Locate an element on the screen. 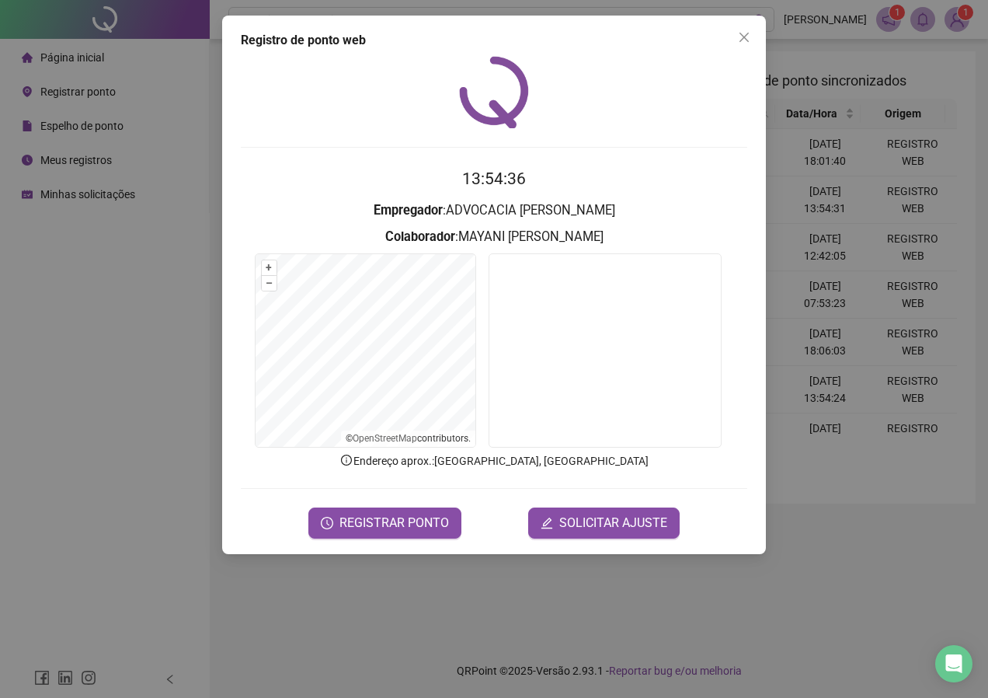 This screenshot has height=698, width=988. div: Open Intercom Messenger is located at coordinates (954, 664).